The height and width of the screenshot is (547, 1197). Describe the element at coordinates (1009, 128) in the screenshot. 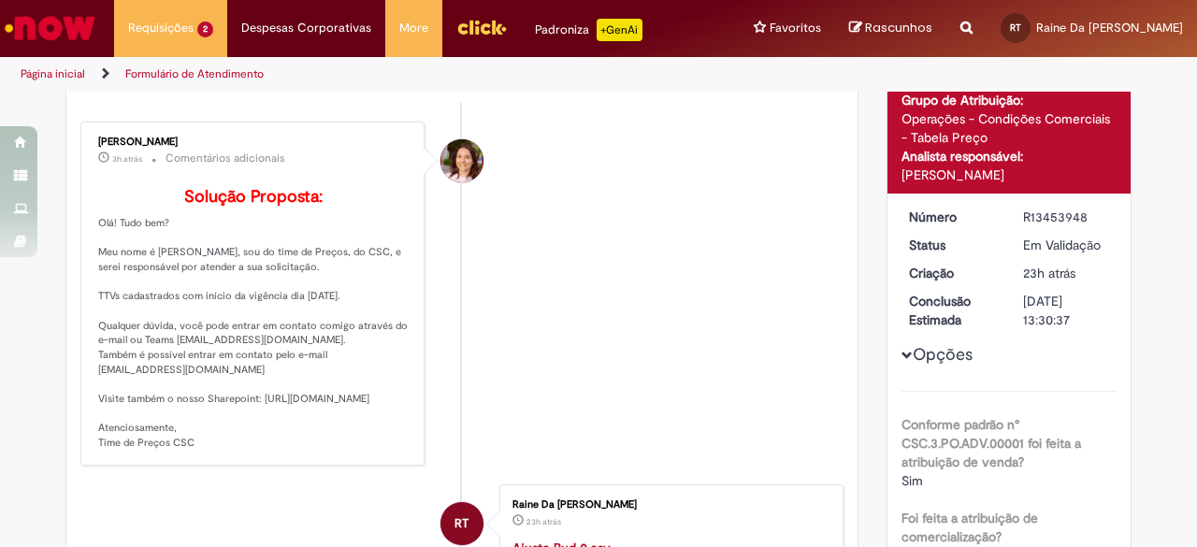

I see `div: Operações - Condições Comerciais - Tabela Preço` at that location.